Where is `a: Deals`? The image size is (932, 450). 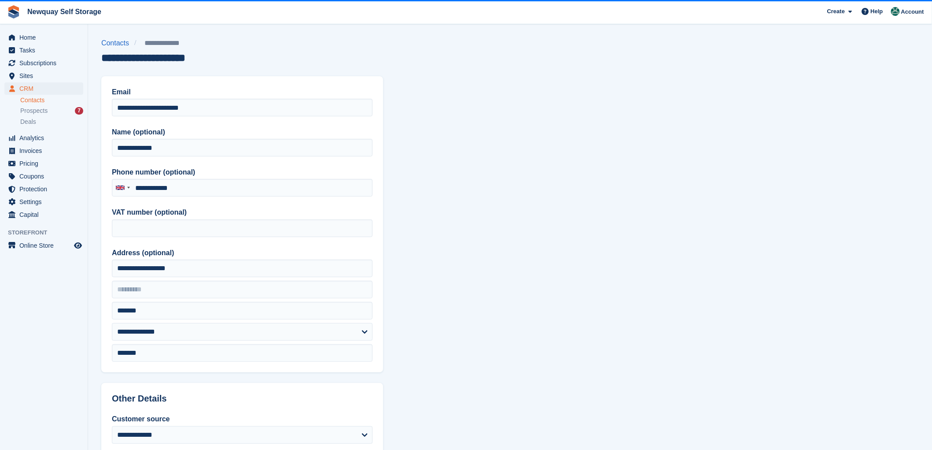 a: Deals is located at coordinates (52, 122).